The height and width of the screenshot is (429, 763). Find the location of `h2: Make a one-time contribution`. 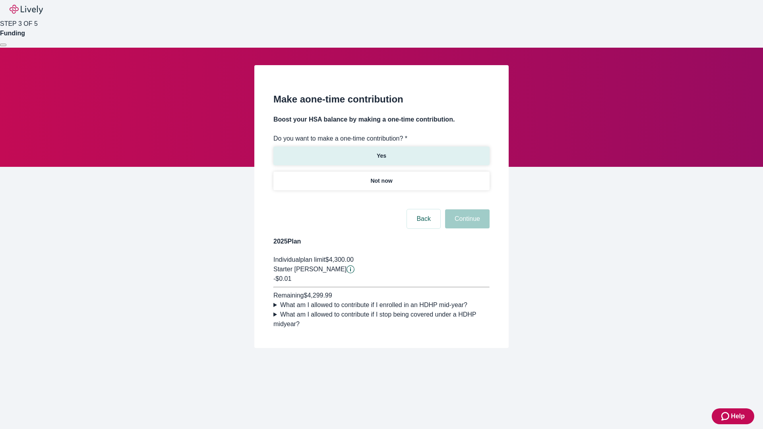

h2: Make a one-time contribution is located at coordinates (381, 99).